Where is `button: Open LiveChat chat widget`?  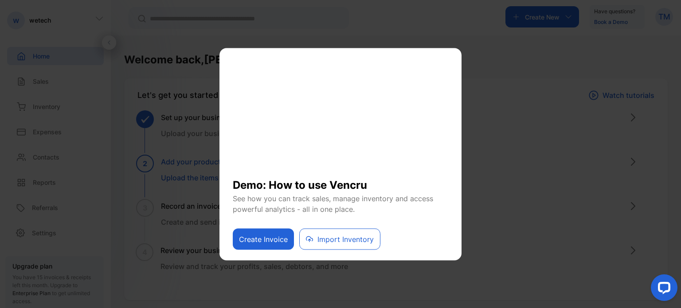
button: Open LiveChat chat widget is located at coordinates (20, 17).